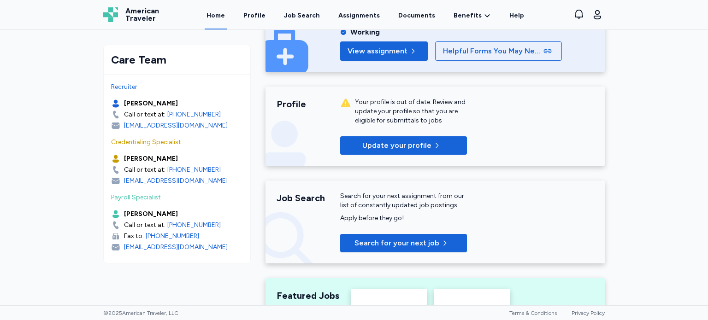 The image size is (708, 320). What do you see at coordinates (533, 313) in the screenshot?
I see `a: Terms & Conditions` at bounding box center [533, 313].